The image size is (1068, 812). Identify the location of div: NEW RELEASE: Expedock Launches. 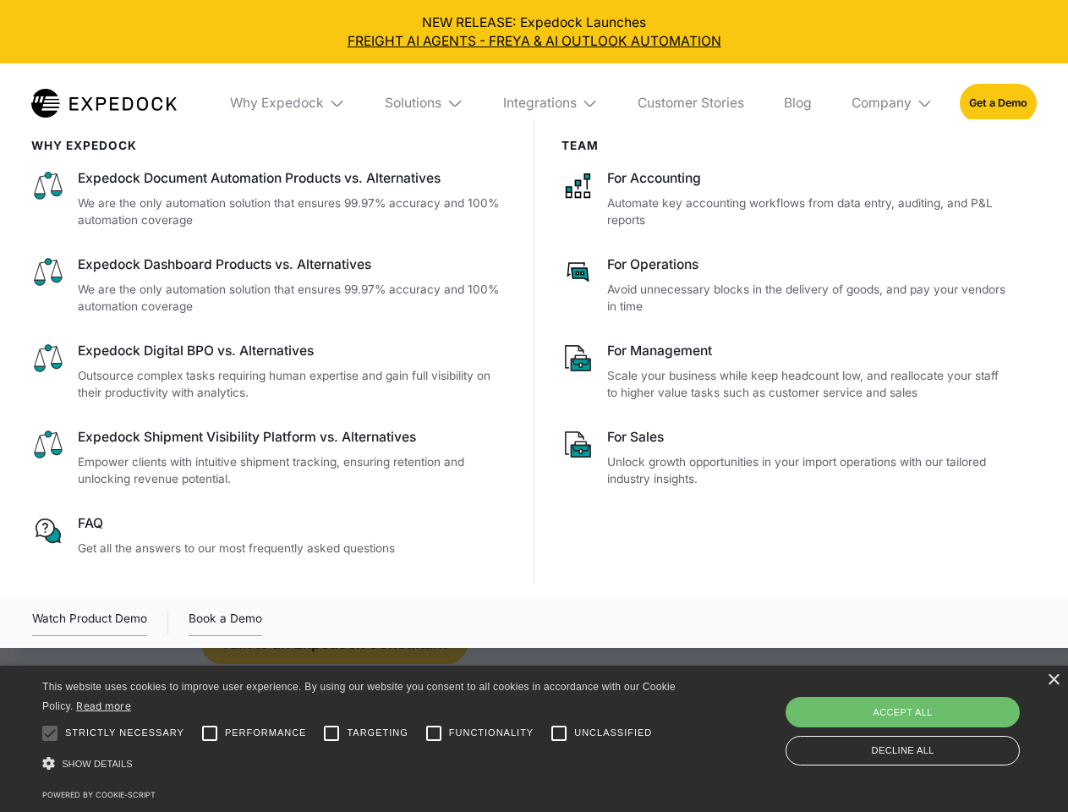
(534, 32).